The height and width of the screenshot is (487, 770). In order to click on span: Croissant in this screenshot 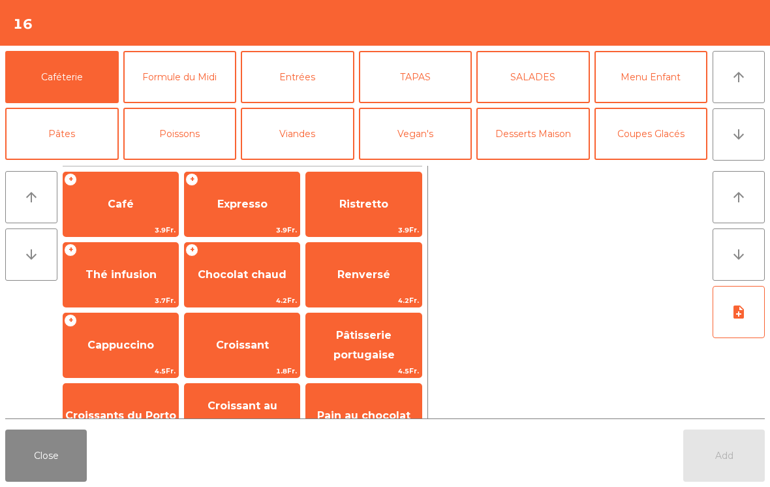, I will do `click(242, 344)`.